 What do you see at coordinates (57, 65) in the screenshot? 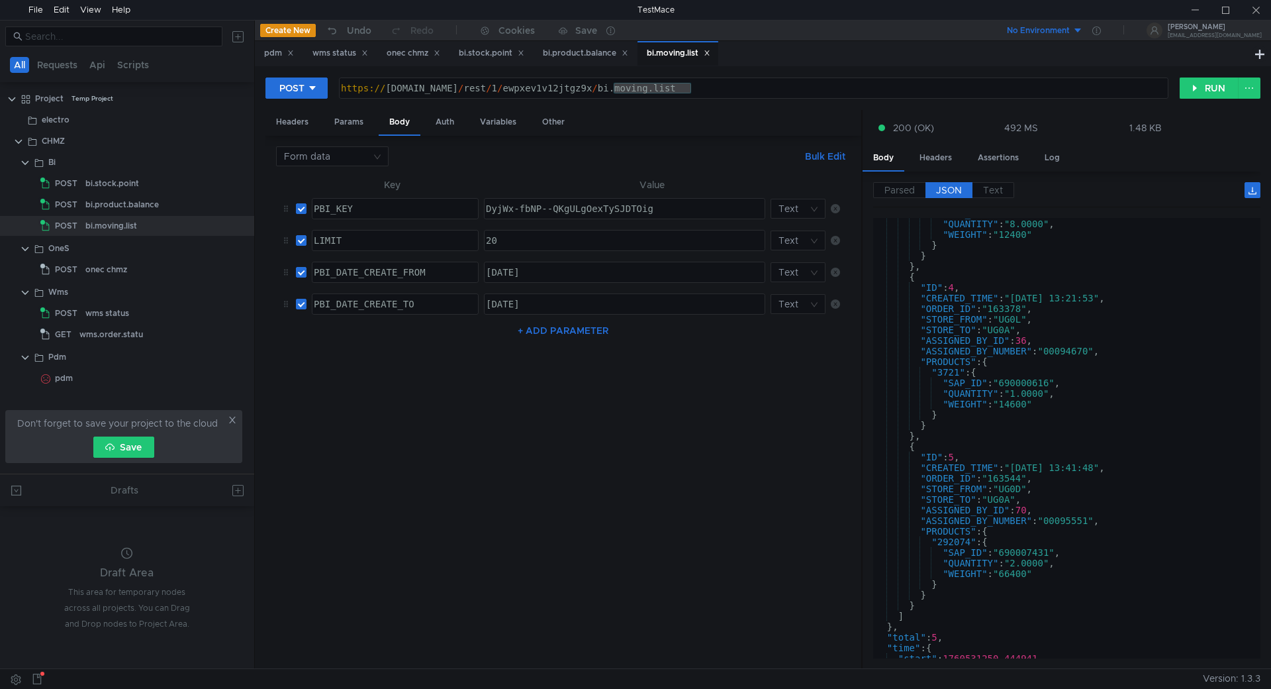
I see `button: Requests` at bounding box center [57, 65].